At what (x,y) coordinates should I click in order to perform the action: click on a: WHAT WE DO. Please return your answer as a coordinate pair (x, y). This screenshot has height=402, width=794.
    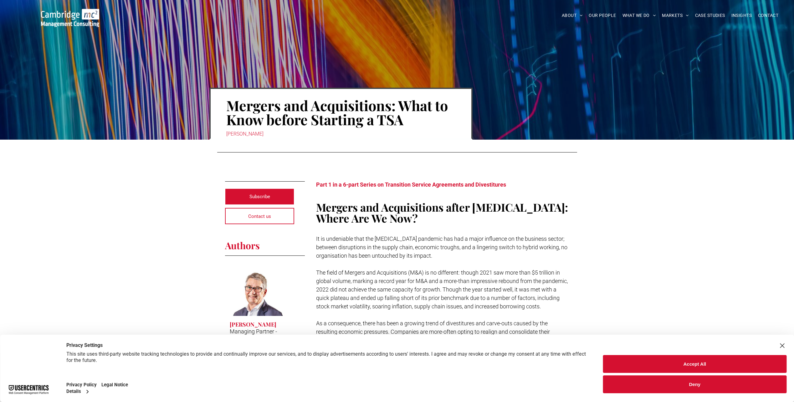
    Looking at the image, I should click on (639, 15).